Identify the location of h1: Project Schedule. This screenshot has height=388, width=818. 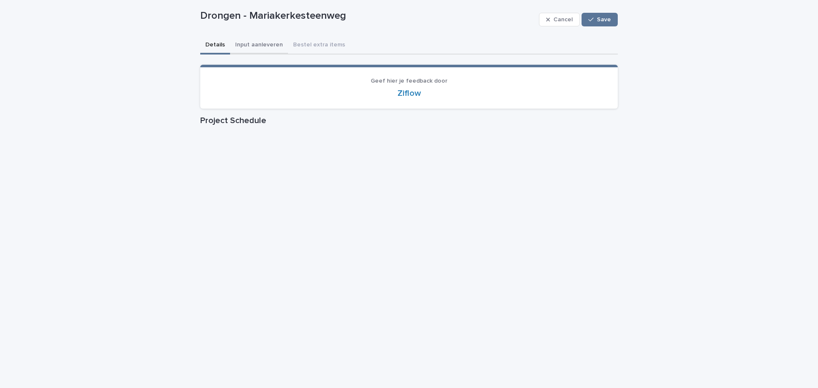
(409, 121).